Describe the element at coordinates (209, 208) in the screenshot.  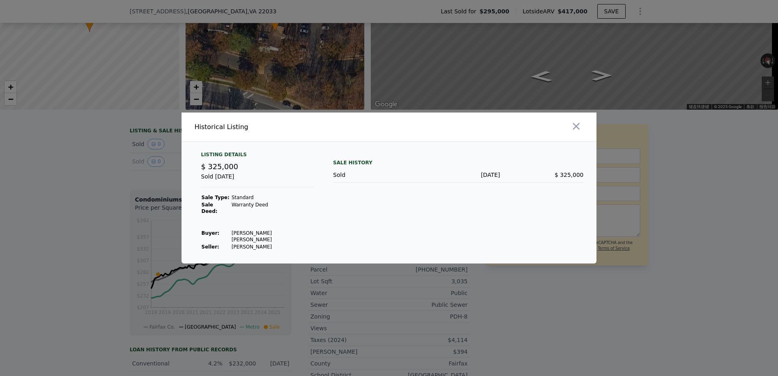
I see `strong: Sale Deed:` at that location.